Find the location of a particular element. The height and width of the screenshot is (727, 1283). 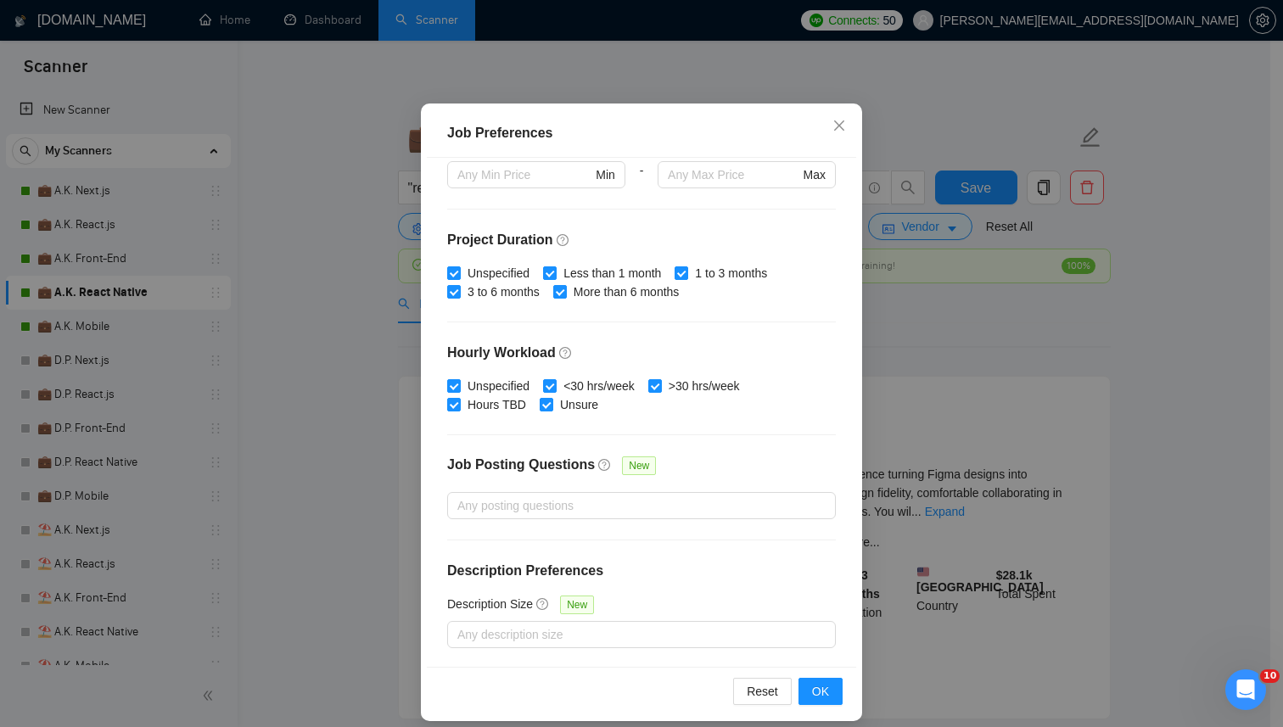

button: Reset is located at coordinates (762, 691).